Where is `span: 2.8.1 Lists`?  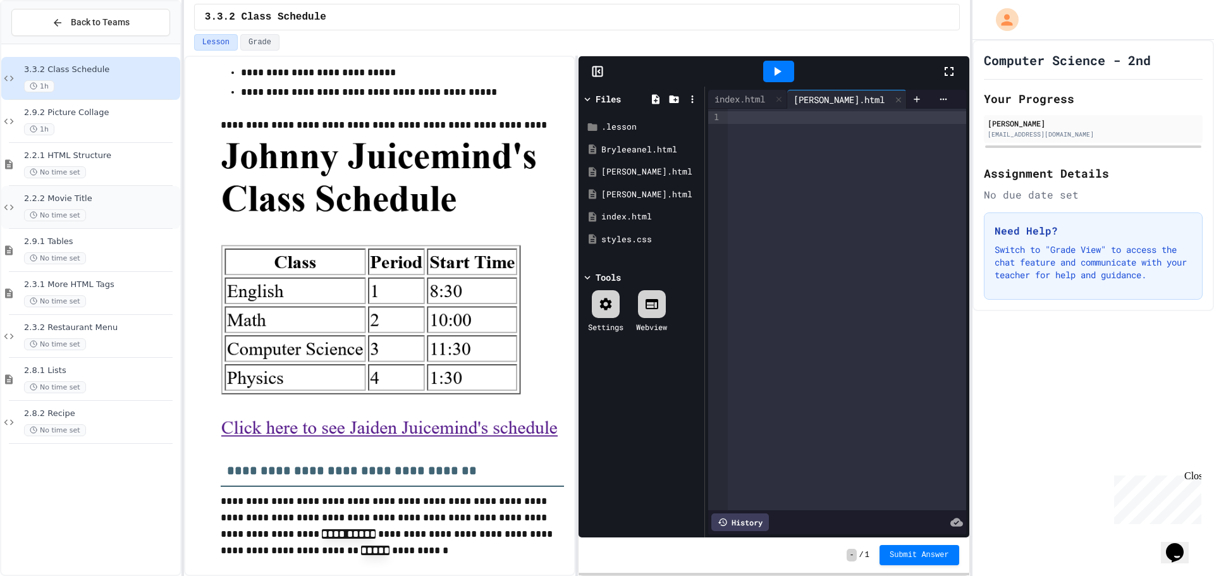 span: 2.8.1 Lists is located at coordinates (101, 370).